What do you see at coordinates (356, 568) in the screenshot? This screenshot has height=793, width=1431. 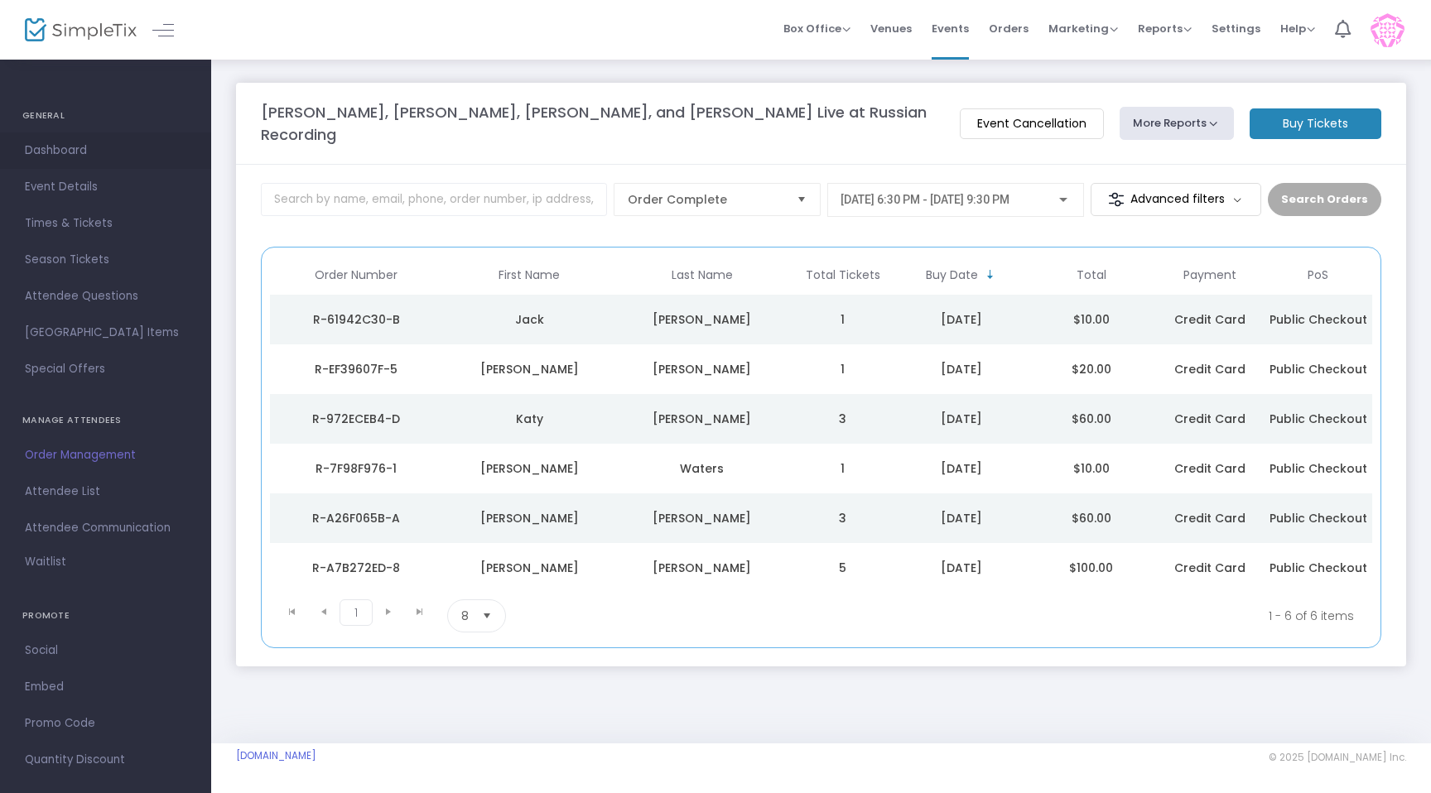 I see `div: R-A7B272ED-8` at bounding box center [356, 568].